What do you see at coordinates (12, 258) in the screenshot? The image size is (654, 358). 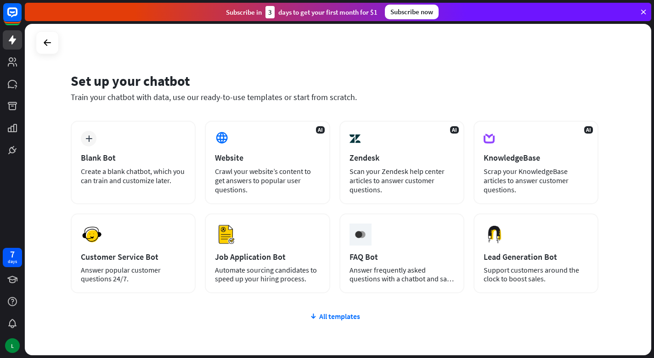 I see `a: 7 days` at bounding box center [12, 258].